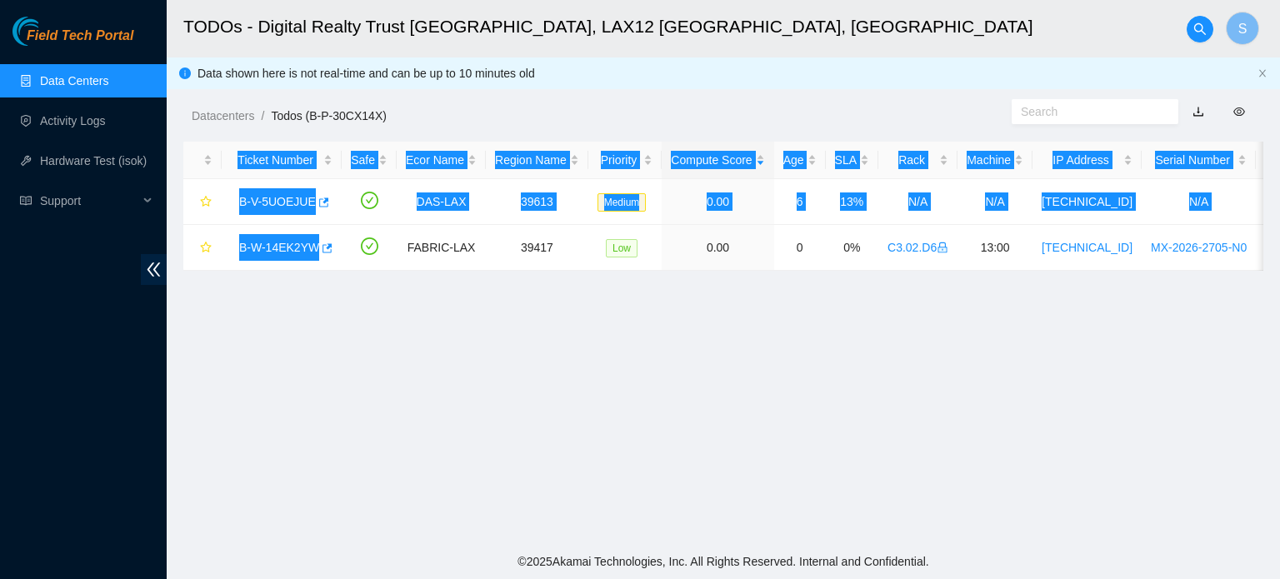 This screenshot has height=579, width=1280. I want to click on td: 39417, so click(537, 247).